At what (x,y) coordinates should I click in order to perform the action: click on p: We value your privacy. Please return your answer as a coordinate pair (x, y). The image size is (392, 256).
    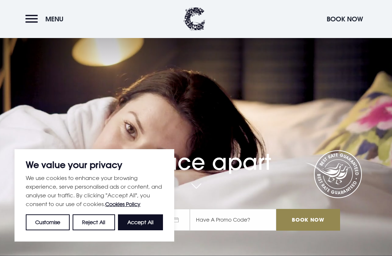
    Looking at the image, I should click on (94, 165).